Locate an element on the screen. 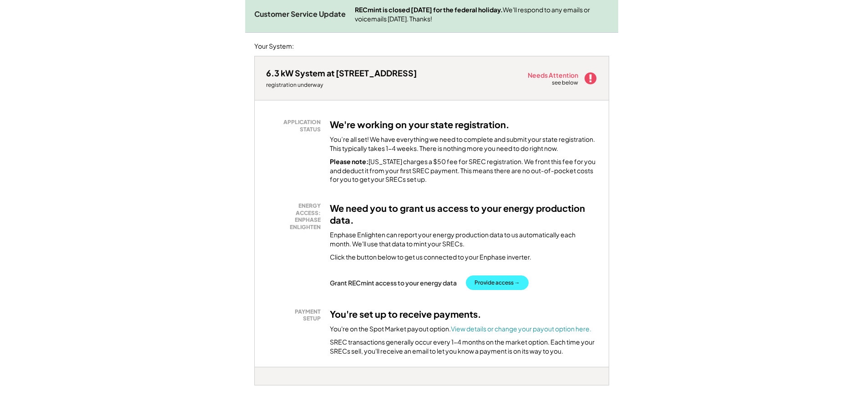 This screenshot has height=420, width=863. div: You’re all set! We have everything we need to complete and submit your state registration. This t... is located at coordinates (463, 144).